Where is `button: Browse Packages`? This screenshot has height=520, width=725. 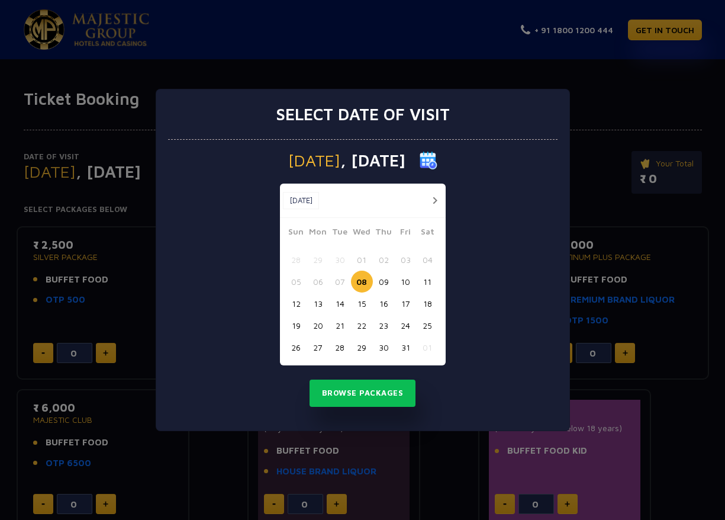 button: Browse Packages is located at coordinates (363, 393).